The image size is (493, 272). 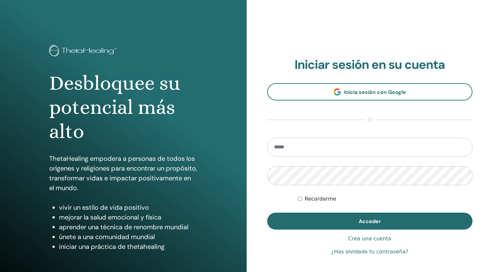 I want to click on span: o, so click(x=370, y=120).